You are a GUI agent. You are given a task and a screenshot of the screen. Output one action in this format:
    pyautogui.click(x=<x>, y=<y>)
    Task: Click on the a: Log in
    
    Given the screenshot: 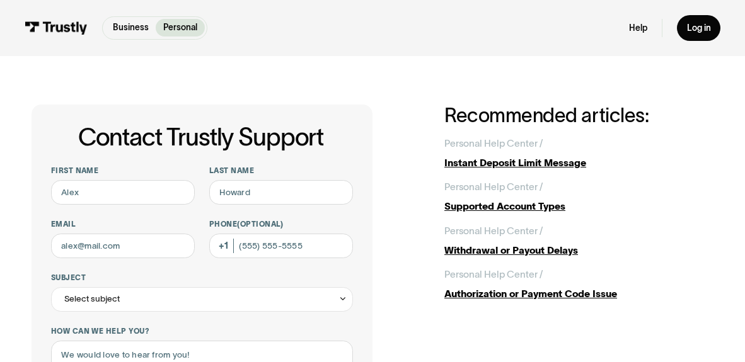 What is the action you would take?
    pyautogui.click(x=698, y=28)
    